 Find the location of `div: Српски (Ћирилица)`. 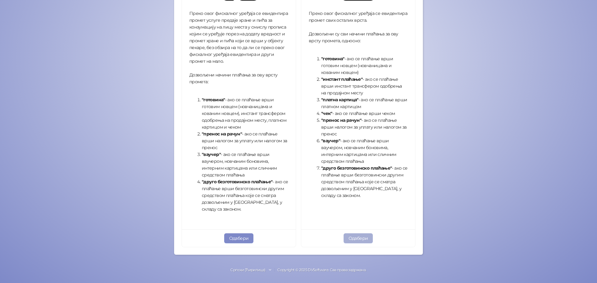

div: Српски (Ћирилица) is located at coordinates (248, 270).